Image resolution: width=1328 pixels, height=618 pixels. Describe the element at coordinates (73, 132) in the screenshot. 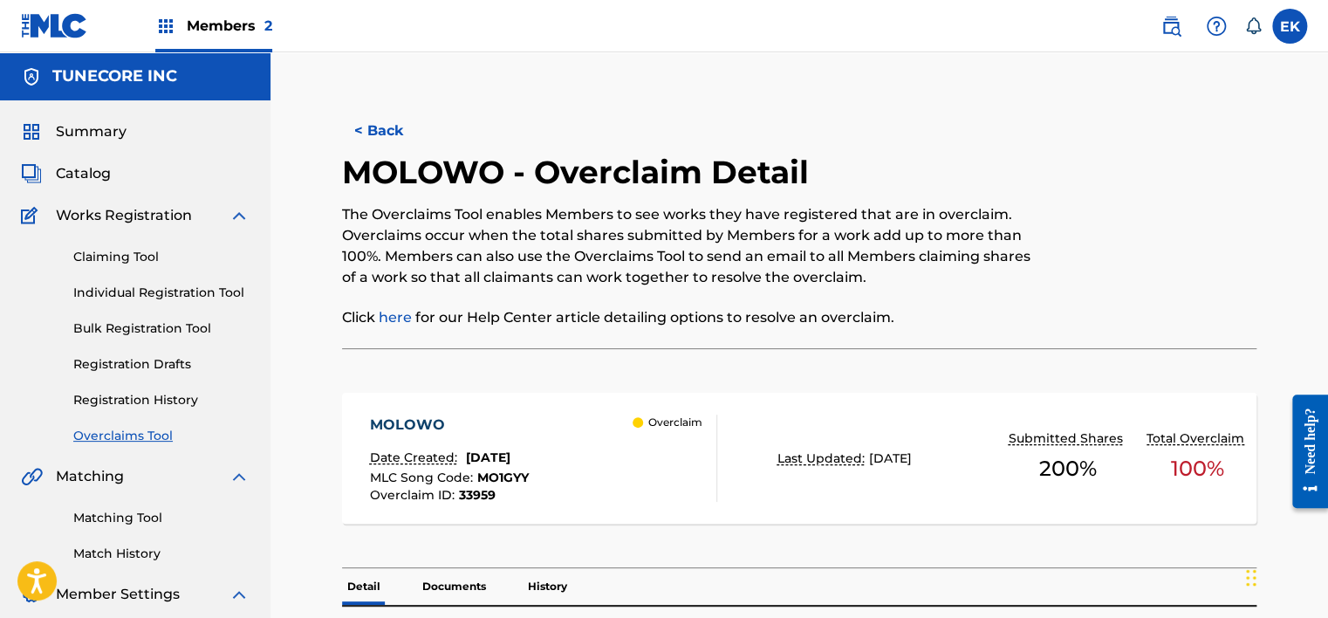

I see `a: SummarySummary` at that location.